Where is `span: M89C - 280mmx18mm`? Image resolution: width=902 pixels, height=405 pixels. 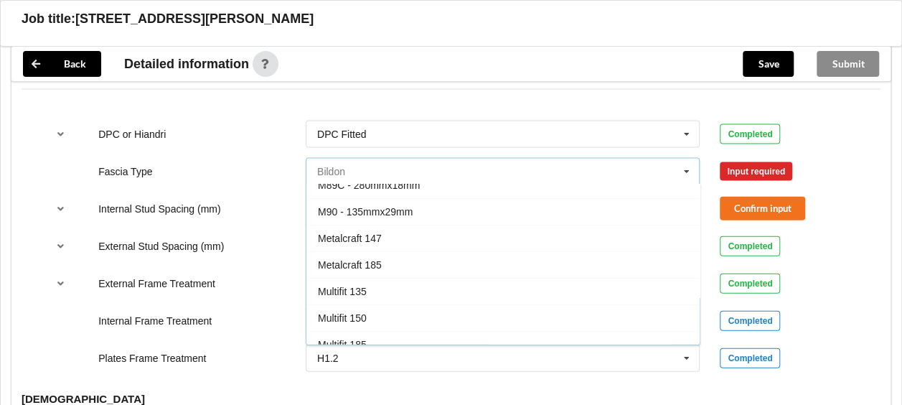 span: M89C - 280mmx18mm is located at coordinates (369, 185).